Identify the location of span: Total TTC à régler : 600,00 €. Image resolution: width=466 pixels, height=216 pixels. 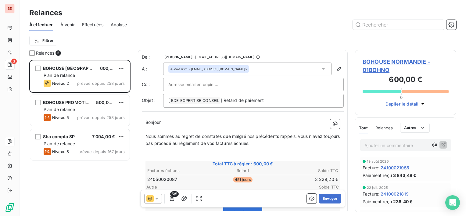
(243, 164).